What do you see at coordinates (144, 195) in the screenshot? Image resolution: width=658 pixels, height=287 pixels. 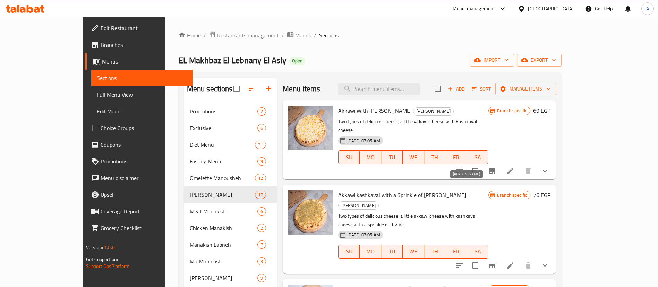 I see `span: Upsell` at bounding box center [144, 195].